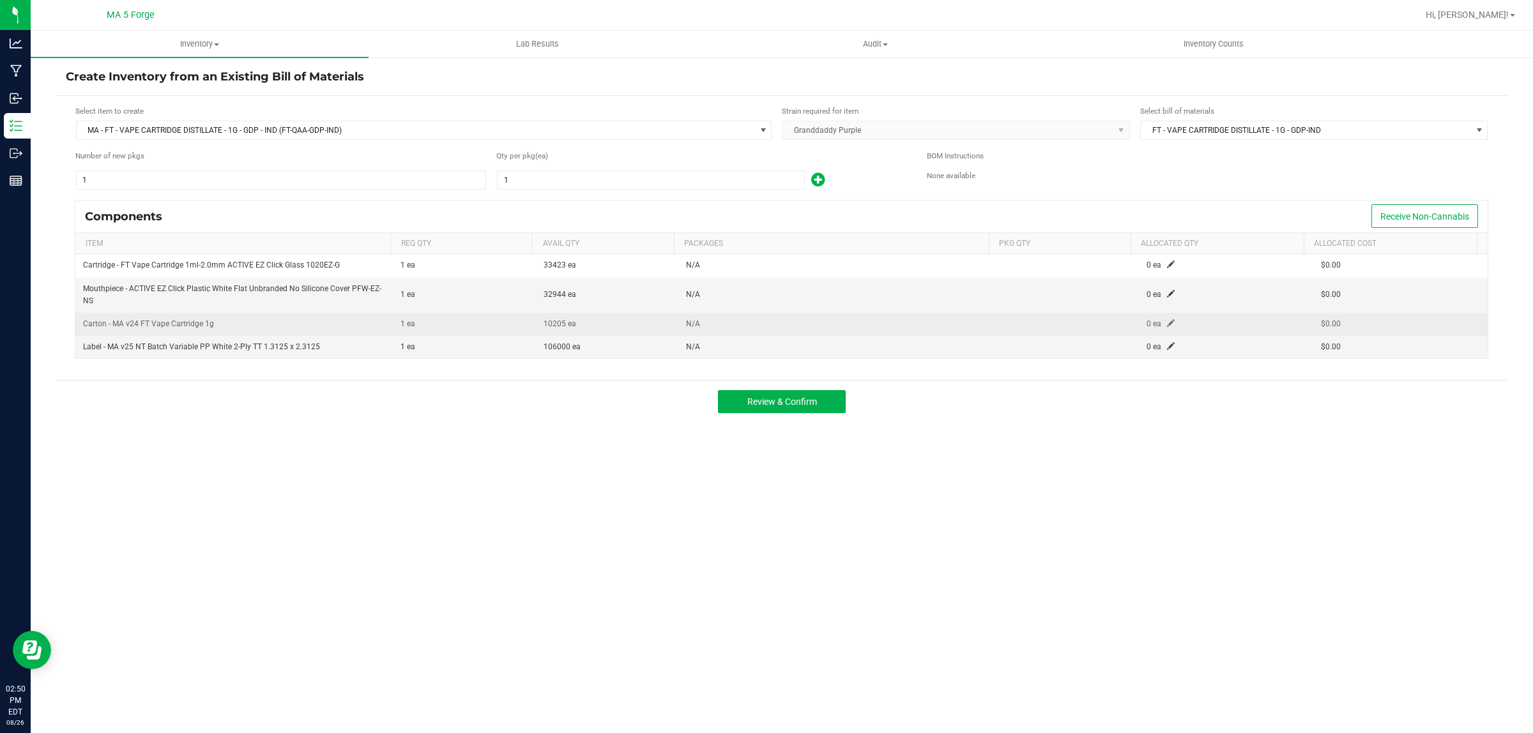  Describe the element at coordinates (559, 265) in the screenshot. I see `span: 33423 ea` at that location.